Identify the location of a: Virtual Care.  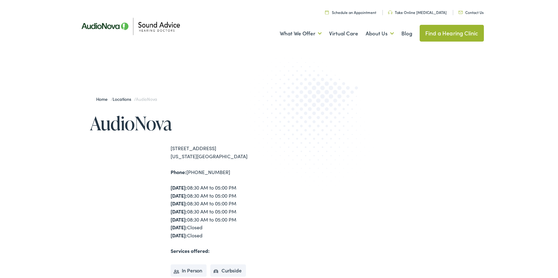
(344, 34).